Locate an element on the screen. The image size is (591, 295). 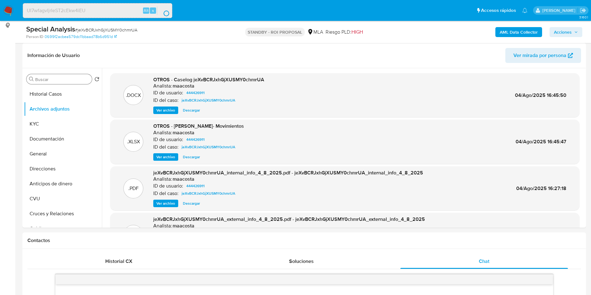
button: Anticipos de dinero is located at coordinates (63, 184).